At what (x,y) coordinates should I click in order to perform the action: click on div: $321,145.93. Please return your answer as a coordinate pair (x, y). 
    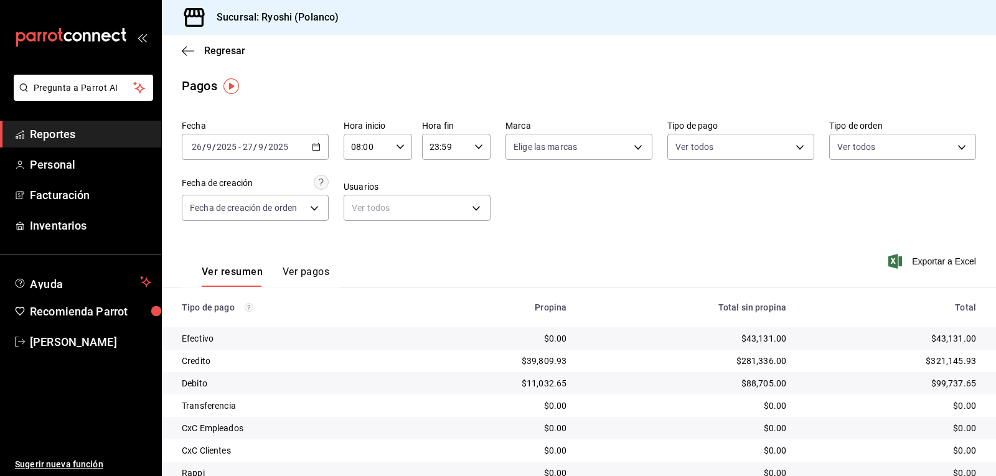
    Looking at the image, I should click on (890, 361).